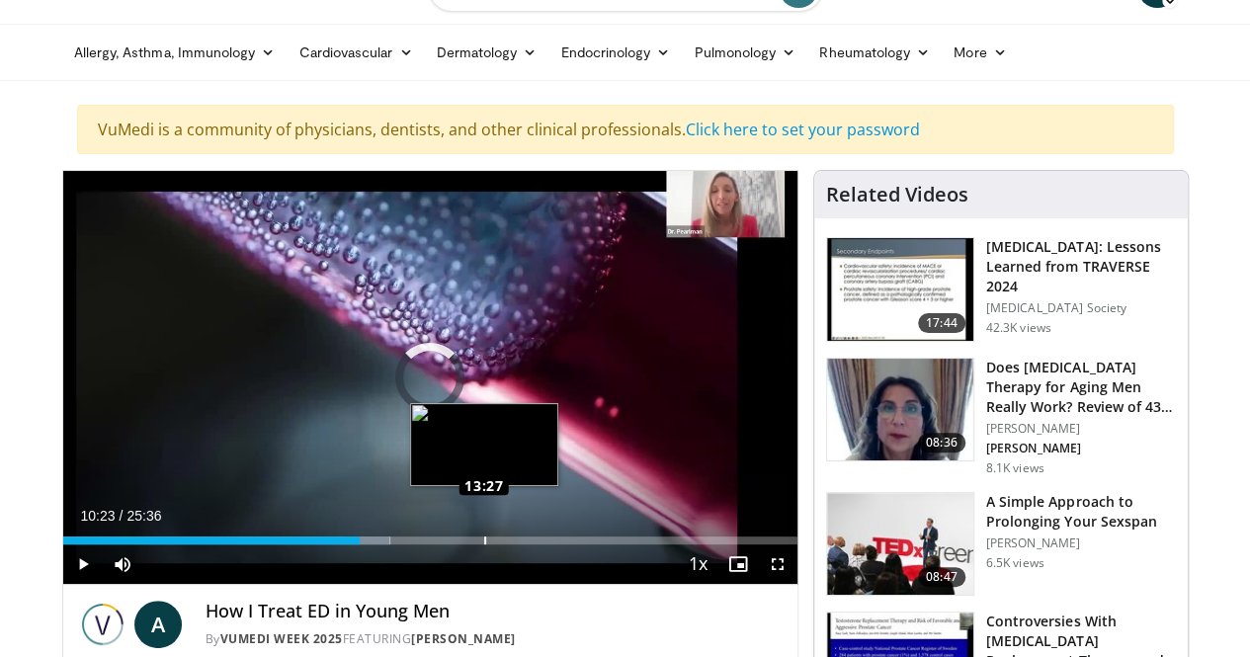  I want to click on h3: A Simple Approach to Prolonging Your Sexspan, so click(1081, 512).